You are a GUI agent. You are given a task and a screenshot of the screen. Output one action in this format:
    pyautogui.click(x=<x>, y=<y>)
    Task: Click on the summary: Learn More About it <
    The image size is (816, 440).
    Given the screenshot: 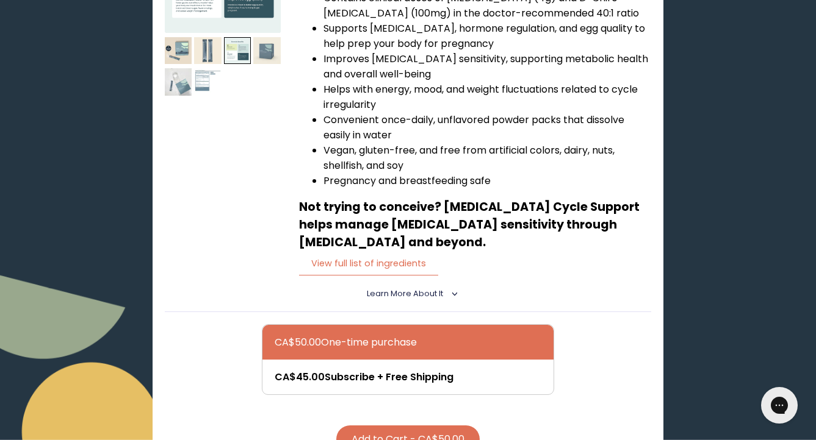 What is the action you would take?
    pyautogui.click(x=408, y=294)
    